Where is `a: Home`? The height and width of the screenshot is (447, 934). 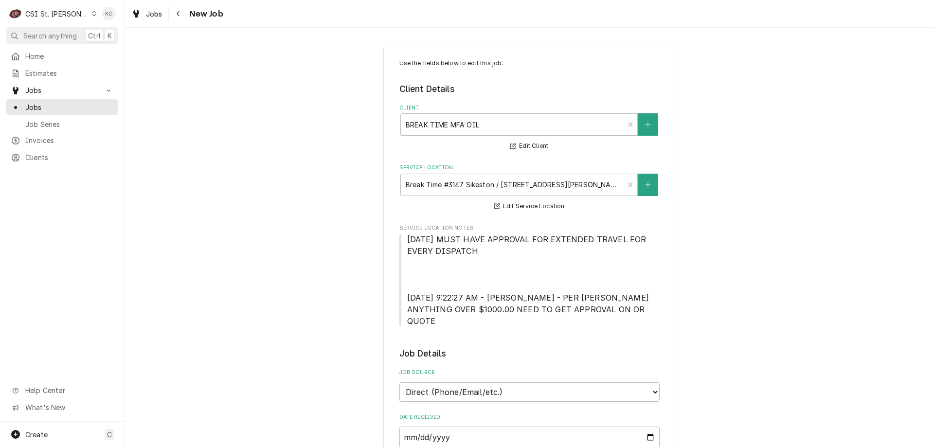
a: Home is located at coordinates (62, 56).